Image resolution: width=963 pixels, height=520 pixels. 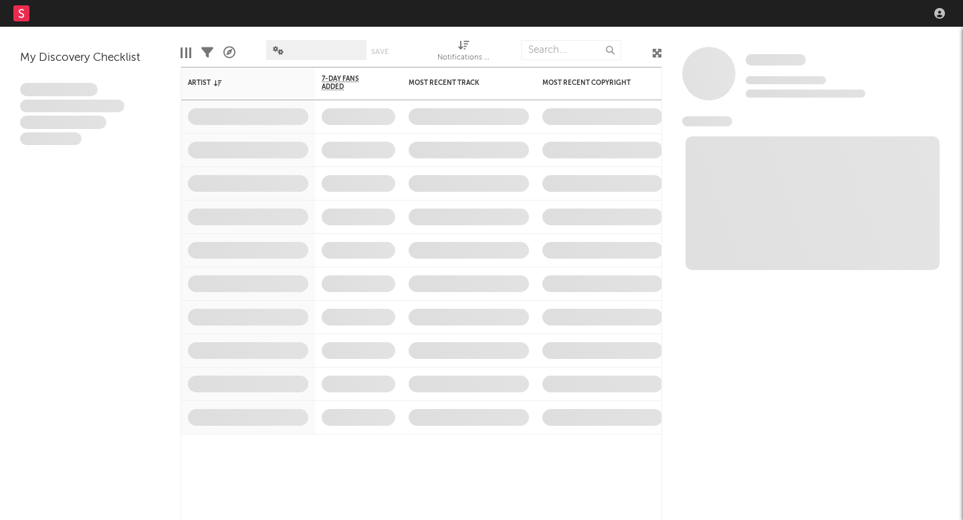 What do you see at coordinates (571, 50) in the screenshot?
I see `input: Search...` at bounding box center [571, 50].